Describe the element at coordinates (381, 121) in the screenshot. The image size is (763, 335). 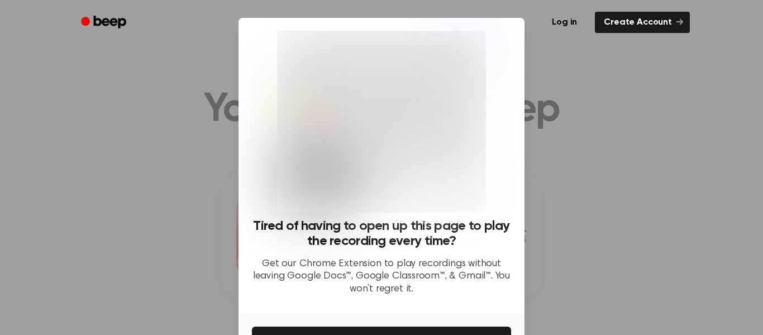
I see `img: Beep extension in action` at that location.